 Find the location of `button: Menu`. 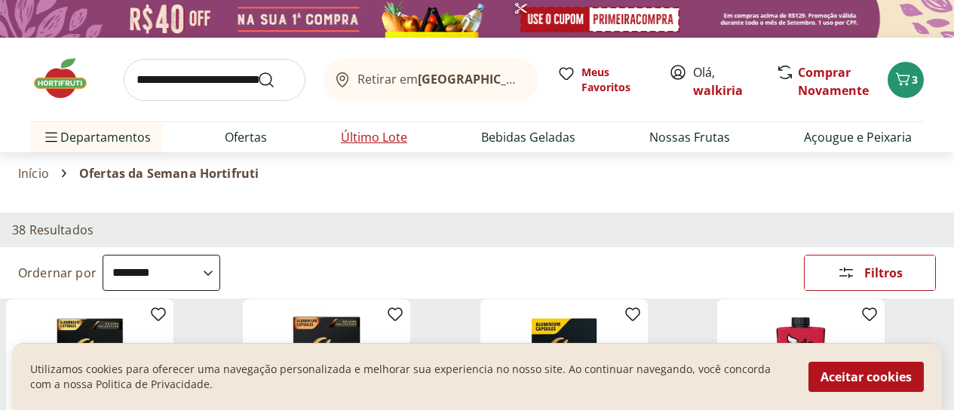

button: Menu is located at coordinates (51, 137).